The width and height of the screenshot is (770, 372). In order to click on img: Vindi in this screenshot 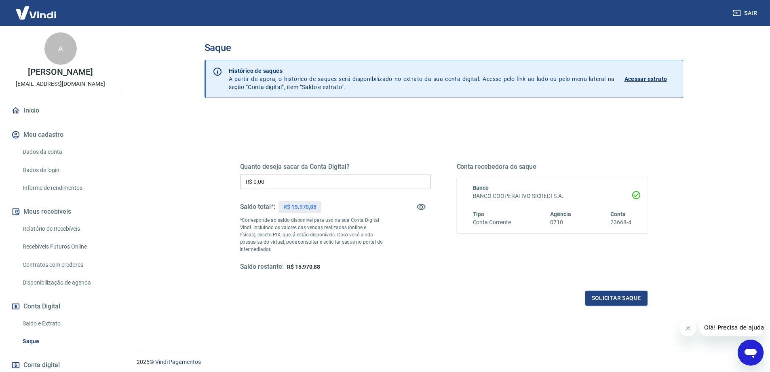, I will do `click(36, 13)`.